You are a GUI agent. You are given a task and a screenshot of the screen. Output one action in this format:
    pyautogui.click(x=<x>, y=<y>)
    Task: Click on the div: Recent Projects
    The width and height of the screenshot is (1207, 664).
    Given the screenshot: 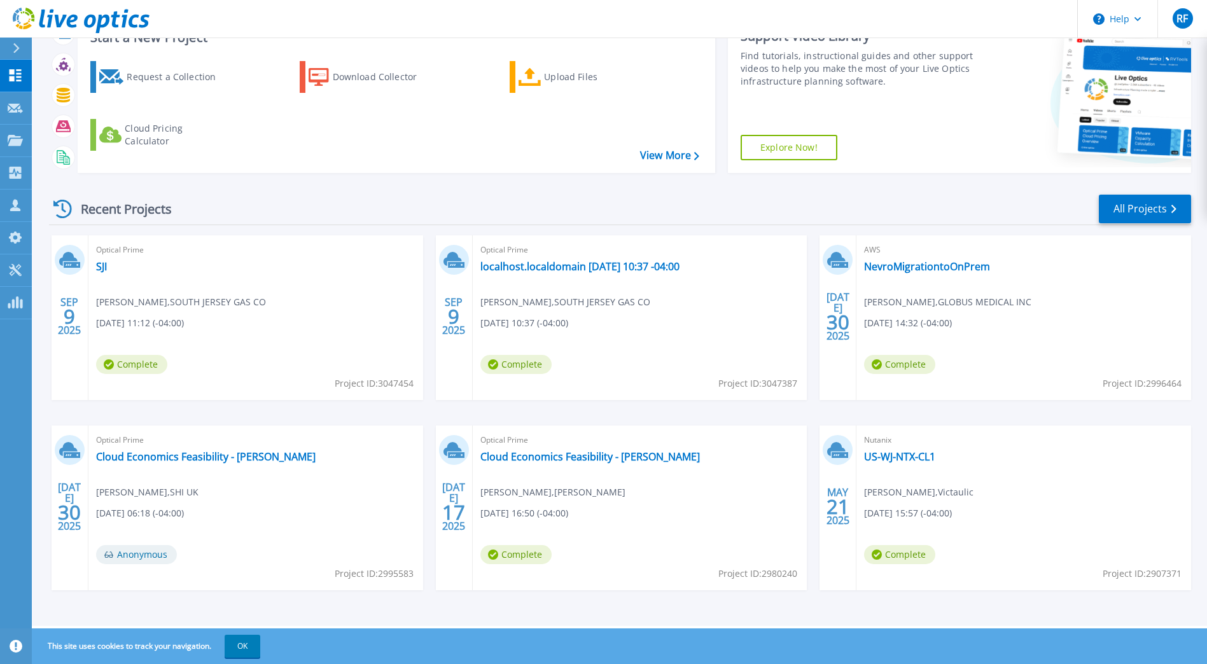 What is the action you would take?
    pyautogui.click(x=119, y=209)
    